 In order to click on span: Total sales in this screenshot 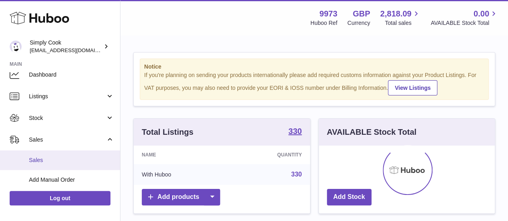, I will do `click(402, 23)`.